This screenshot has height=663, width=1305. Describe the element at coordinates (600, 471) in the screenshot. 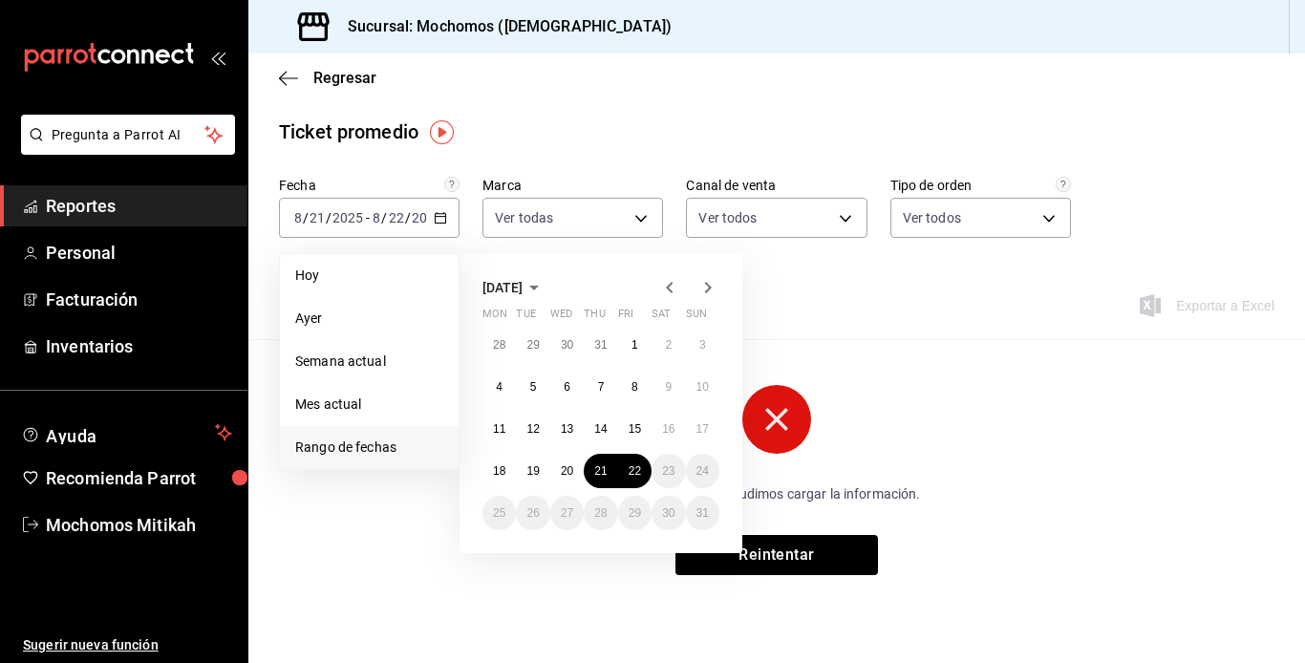

I see `abbr: August 21, 2025` at that location.